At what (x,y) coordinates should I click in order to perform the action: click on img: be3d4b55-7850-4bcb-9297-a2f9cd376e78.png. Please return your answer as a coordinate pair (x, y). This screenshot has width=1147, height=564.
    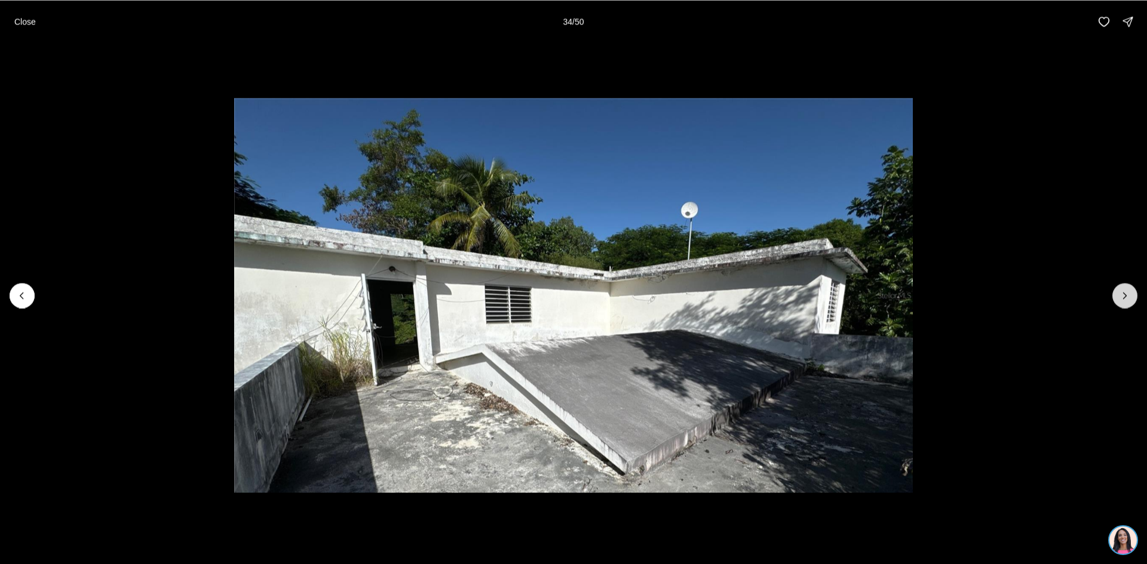
    Looking at the image, I should click on (21, 21).